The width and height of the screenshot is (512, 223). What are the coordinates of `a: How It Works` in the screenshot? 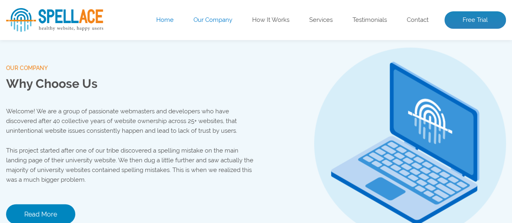 It's located at (271, 20).